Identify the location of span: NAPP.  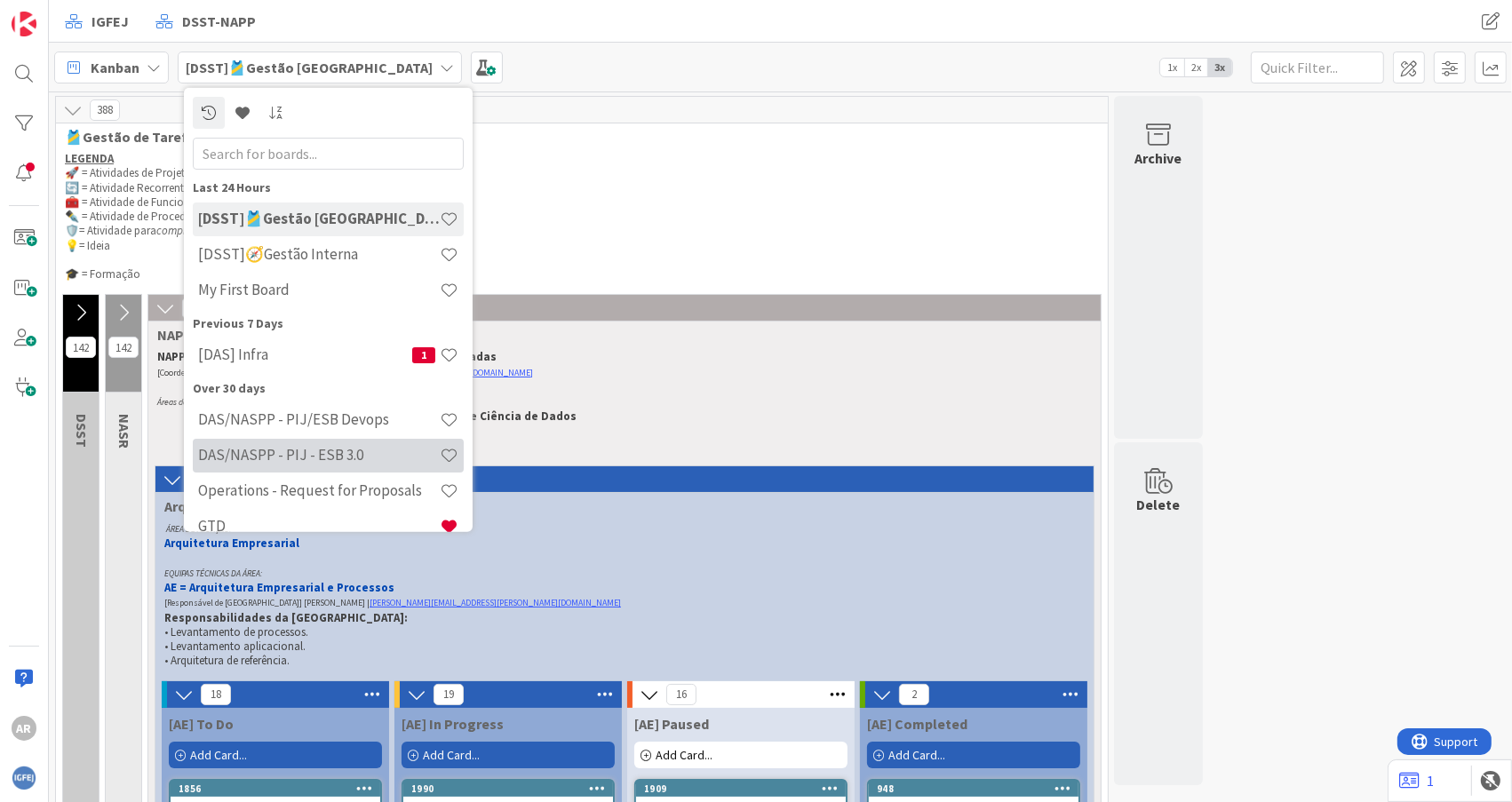
(617, 334).